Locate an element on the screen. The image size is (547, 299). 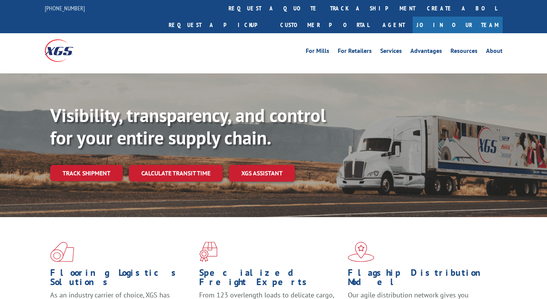
a: Customer Portal is located at coordinates (325, 25).